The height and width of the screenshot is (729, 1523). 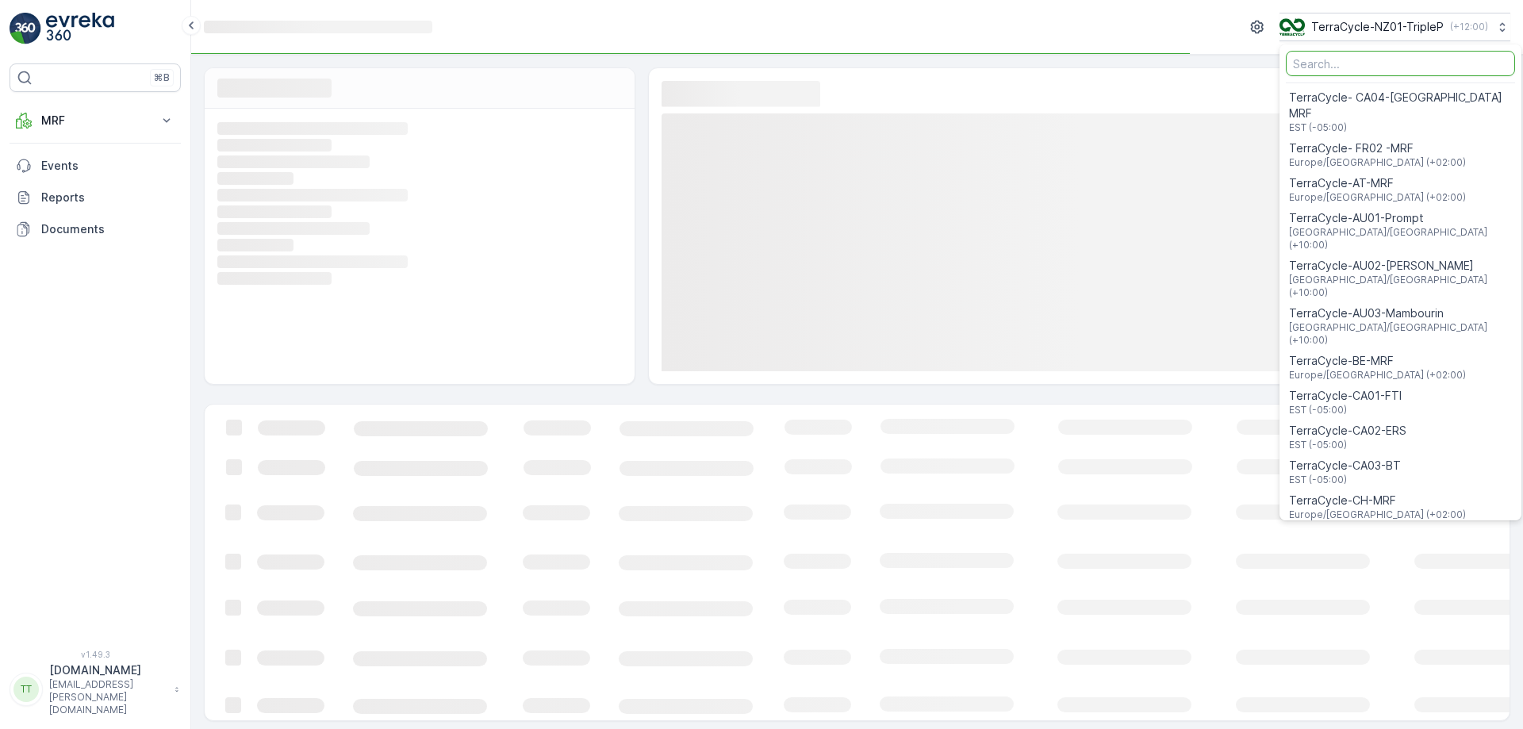 I want to click on a: Reports, so click(x=95, y=197).